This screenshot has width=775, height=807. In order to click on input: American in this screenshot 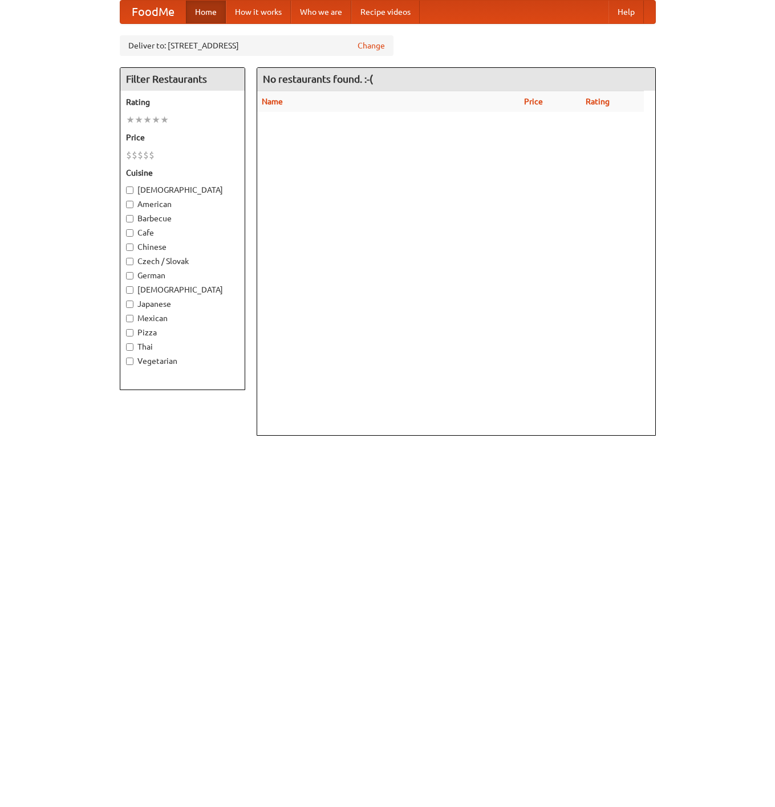, I will do `click(129, 204)`.